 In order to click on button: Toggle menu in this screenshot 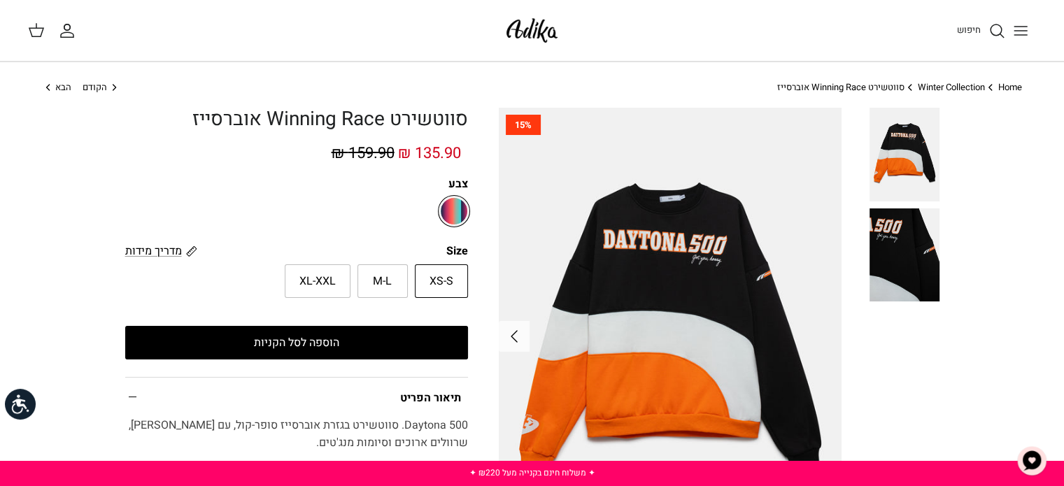, I will do `click(1021, 31)`.